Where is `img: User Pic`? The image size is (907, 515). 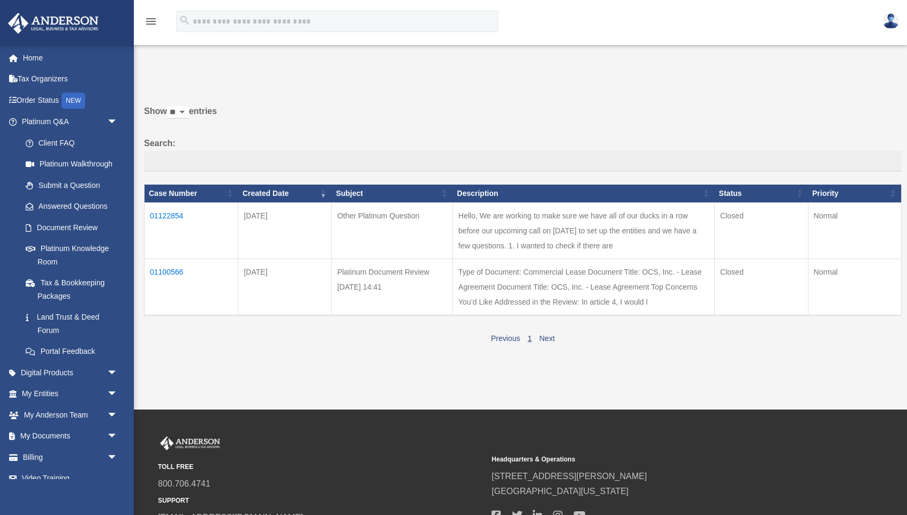 img: User Pic is located at coordinates (891, 21).